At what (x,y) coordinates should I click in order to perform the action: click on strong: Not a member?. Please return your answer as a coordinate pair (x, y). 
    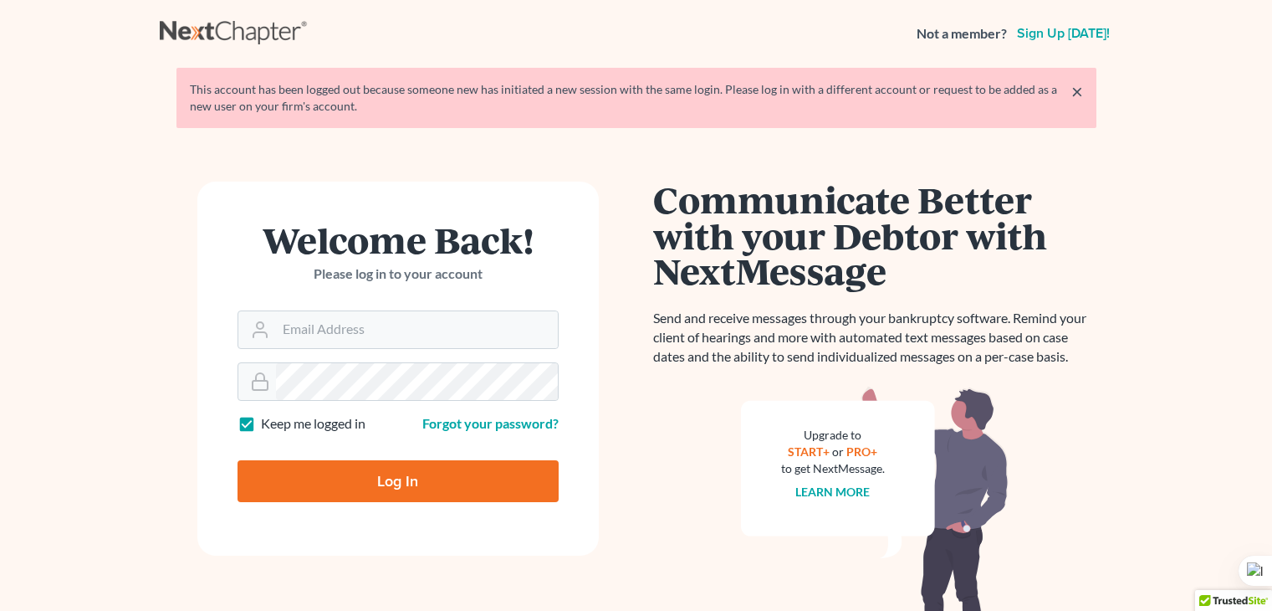
    Looking at the image, I should click on (962, 33).